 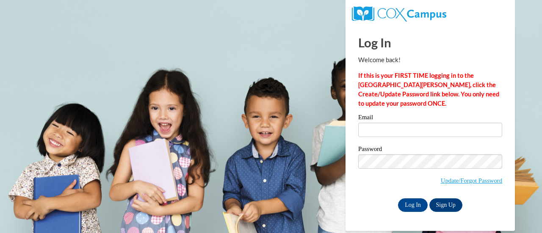 What do you see at coordinates (430, 42) in the screenshot?
I see `h1: Log In` at bounding box center [430, 42].